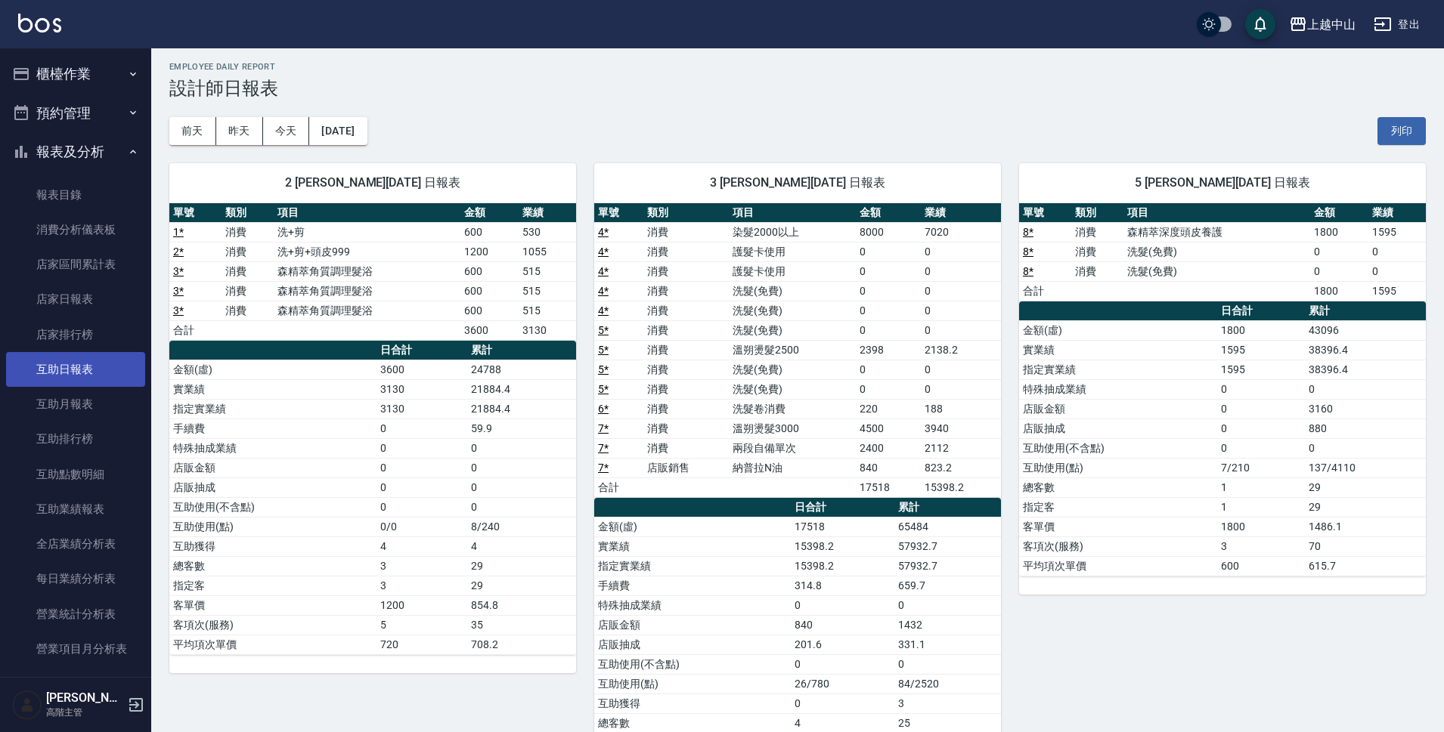 The image size is (1444, 732). Describe the element at coordinates (961, 448) in the screenshot. I see `td: 2112` at that location.